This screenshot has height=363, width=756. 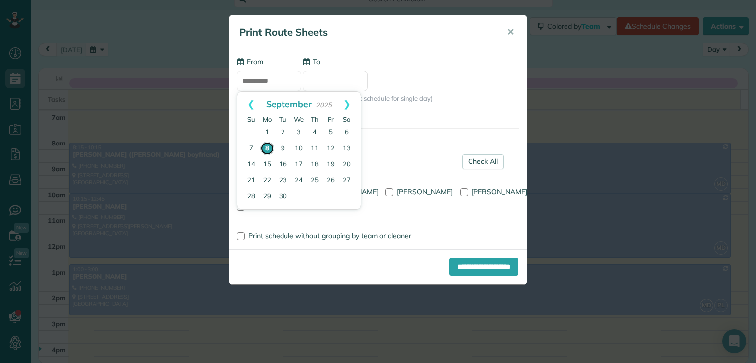 What do you see at coordinates (311, 62) in the screenshot?
I see `label: To` at bounding box center [311, 62].